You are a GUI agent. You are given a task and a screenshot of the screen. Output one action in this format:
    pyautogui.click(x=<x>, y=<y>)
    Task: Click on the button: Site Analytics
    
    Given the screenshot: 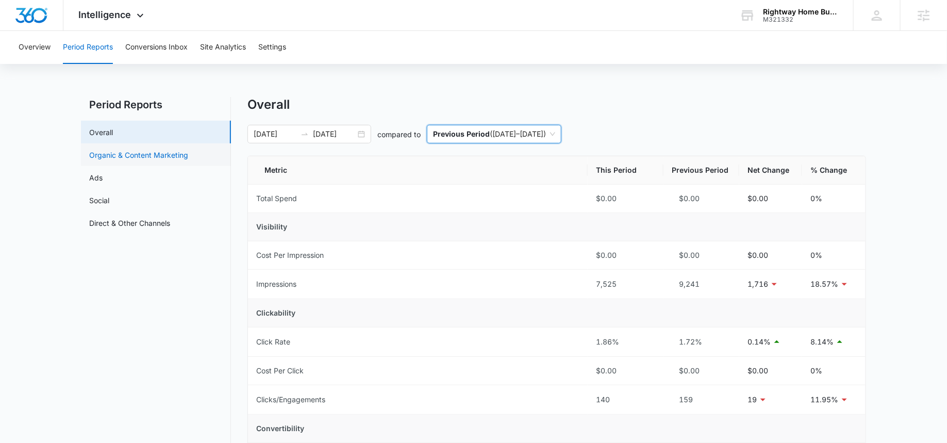 What is the action you would take?
    pyautogui.click(x=223, y=47)
    